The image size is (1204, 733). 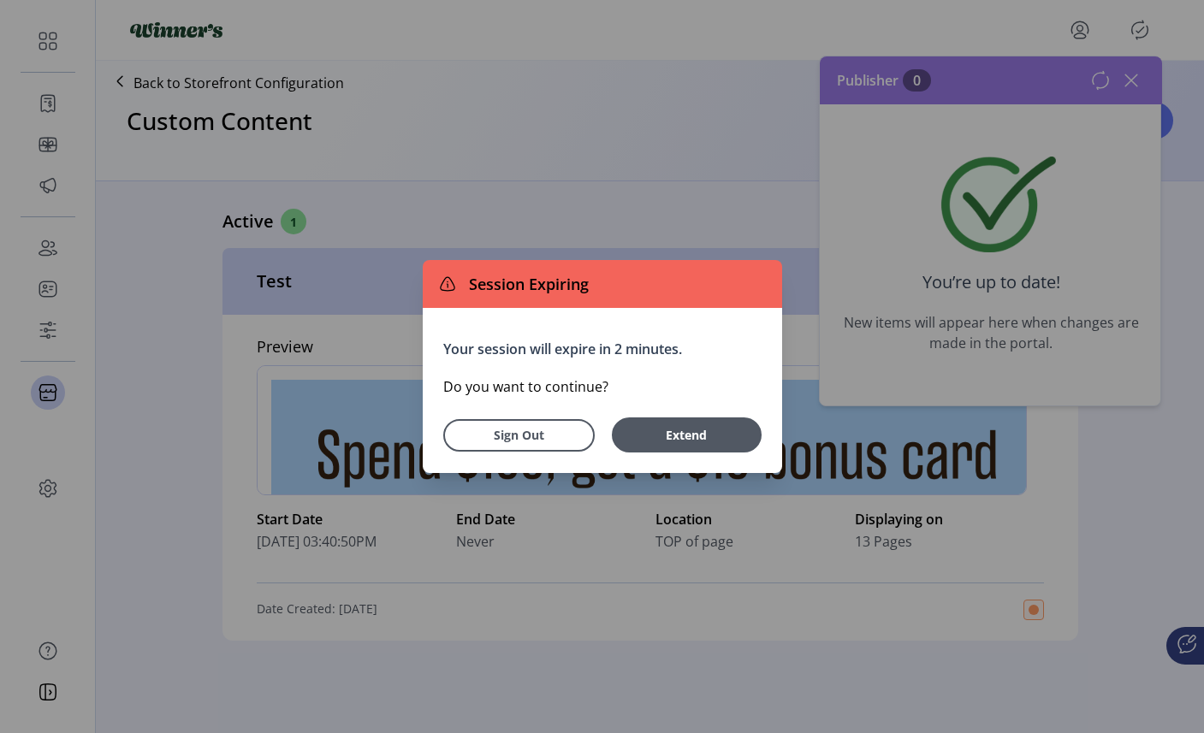 What do you see at coordinates (602, 387) in the screenshot?
I see `p: Do you want to continue?` at bounding box center [602, 387].